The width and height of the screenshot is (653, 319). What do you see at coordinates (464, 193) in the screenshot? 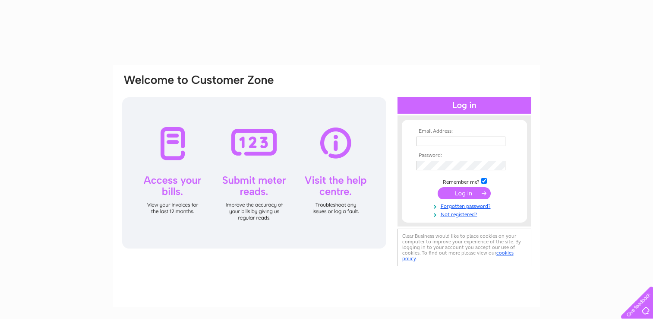
I see `input: Submit` at bounding box center [464, 193].